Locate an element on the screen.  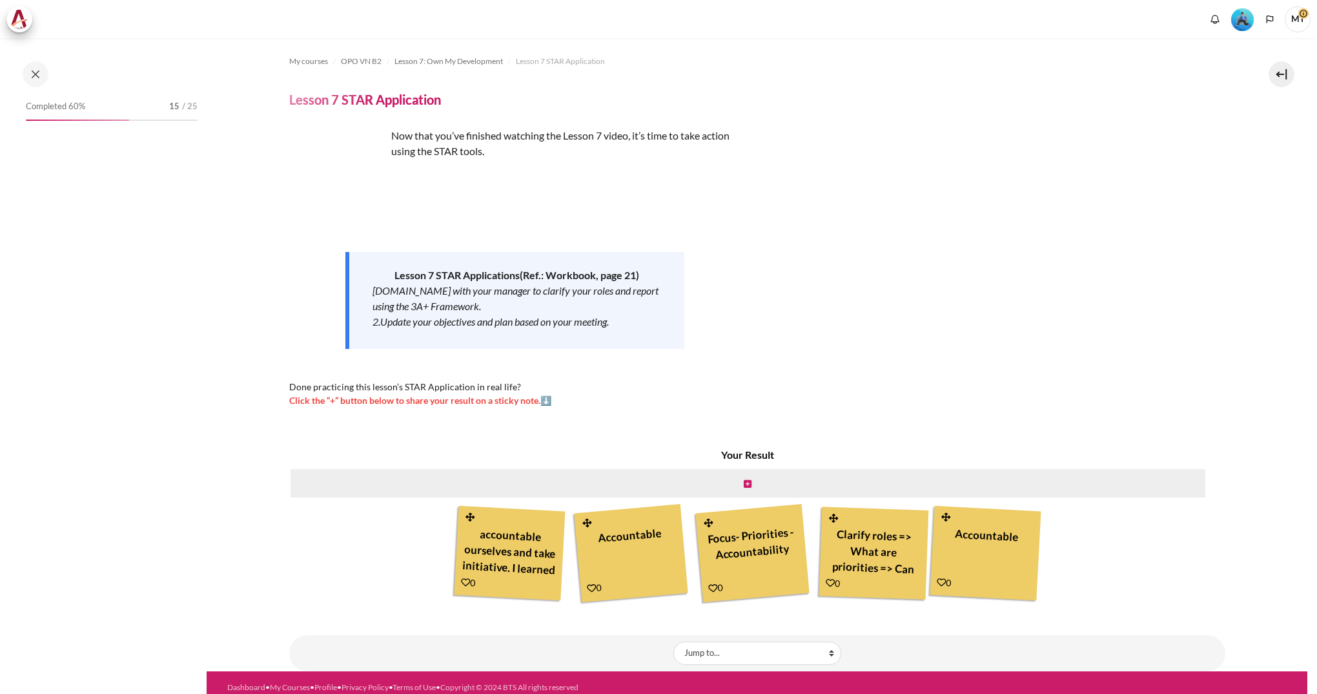
a: Terms of Use is located at coordinates (414, 686).